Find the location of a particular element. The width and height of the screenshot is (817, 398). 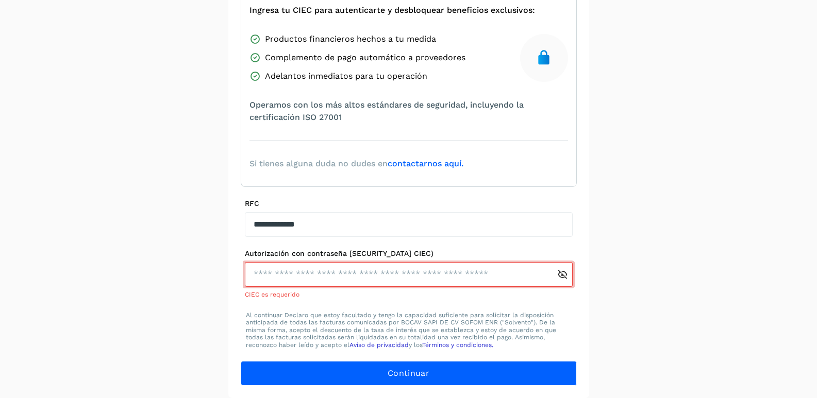

label: RFC is located at coordinates (409, 204).